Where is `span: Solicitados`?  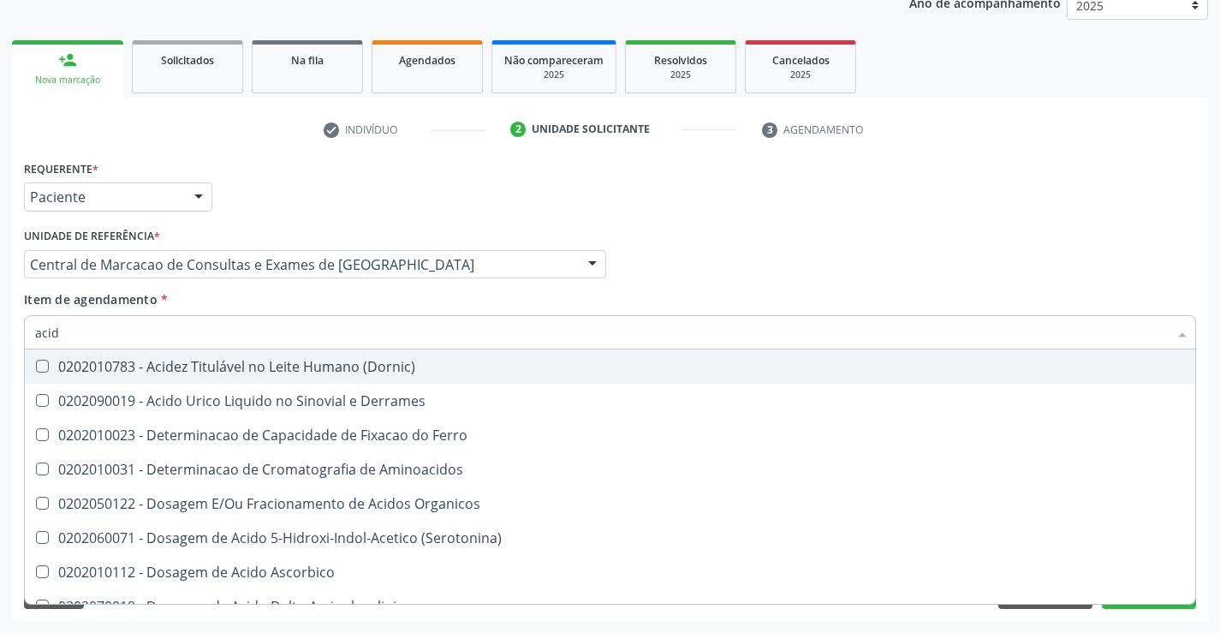 span: Solicitados is located at coordinates (188, 60).